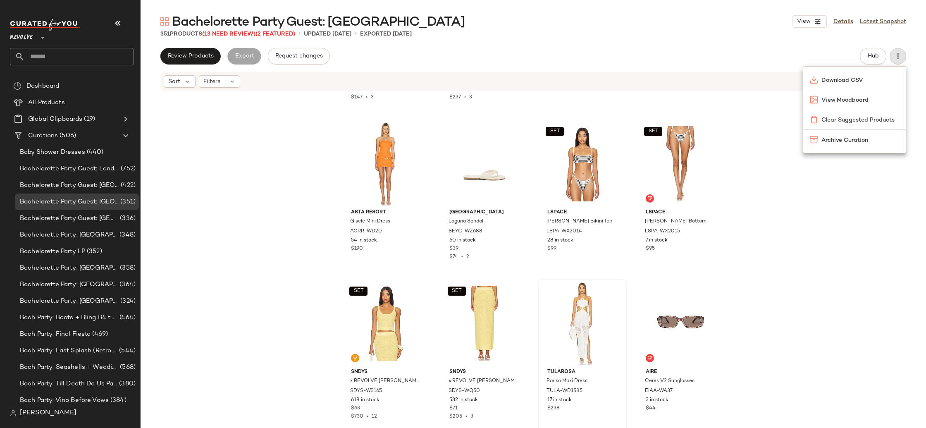 The width and height of the screenshot is (926, 428). Describe the element at coordinates (126, 284) in the screenshot. I see `span: (364)` at that location.